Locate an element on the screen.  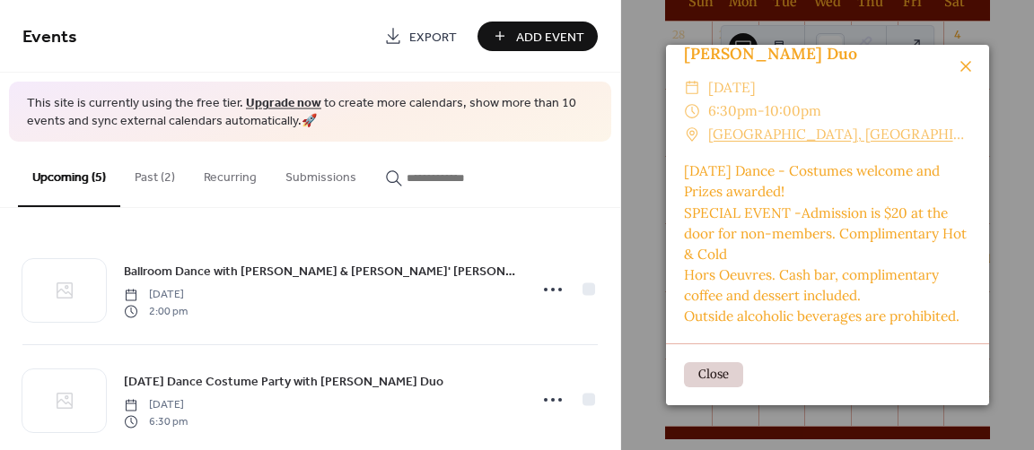
button: Recurring is located at coordinates (230, 173).